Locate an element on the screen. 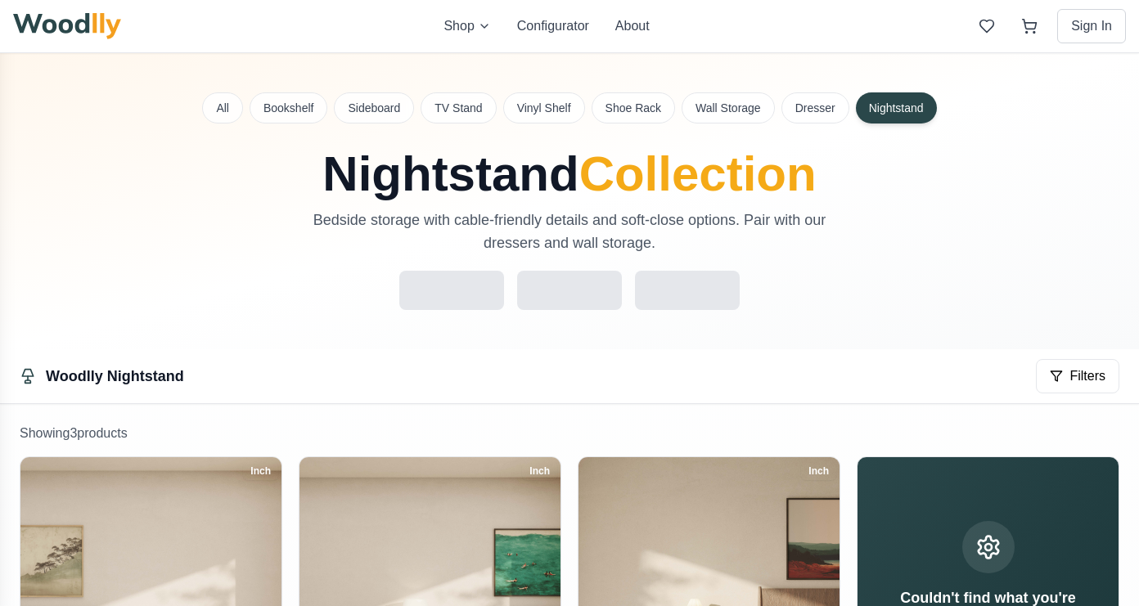 This screenshot has width=1139, height=606. button: Sign In is located at coordinates (1091, 26).